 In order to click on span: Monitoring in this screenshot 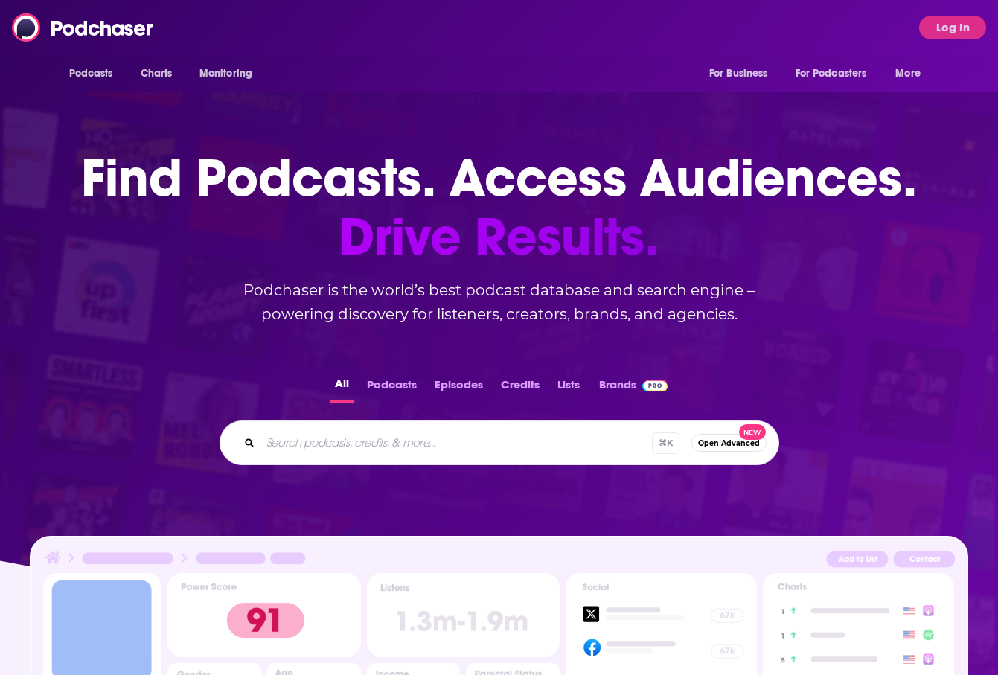, I will do `click(225, 74)`.